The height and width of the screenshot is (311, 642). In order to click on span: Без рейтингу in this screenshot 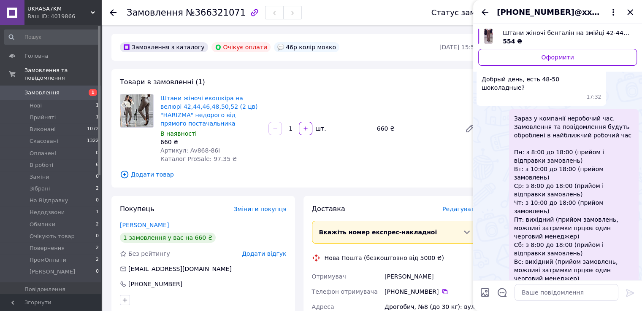, I will do `click(149, 254)`.